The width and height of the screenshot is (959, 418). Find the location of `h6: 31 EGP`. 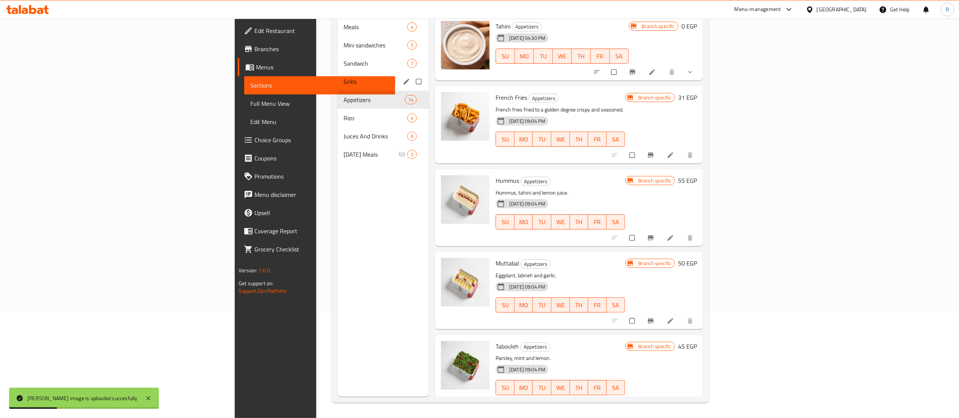

h6: 31 EGP is located at coordinates (687, 97).